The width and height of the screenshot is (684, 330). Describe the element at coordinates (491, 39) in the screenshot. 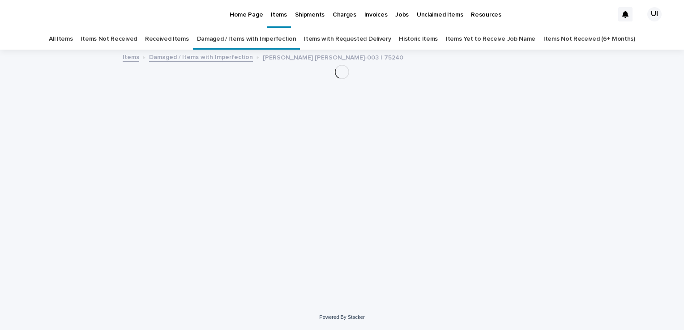

I see `a: Items Yet to Receive Job Name` at that location.